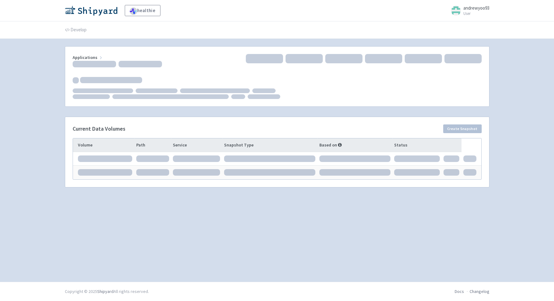  What do you see at coordinates (91, 11) in the screenshot?
I see `img: Shipyard logo` at bounding box center [91, 11].